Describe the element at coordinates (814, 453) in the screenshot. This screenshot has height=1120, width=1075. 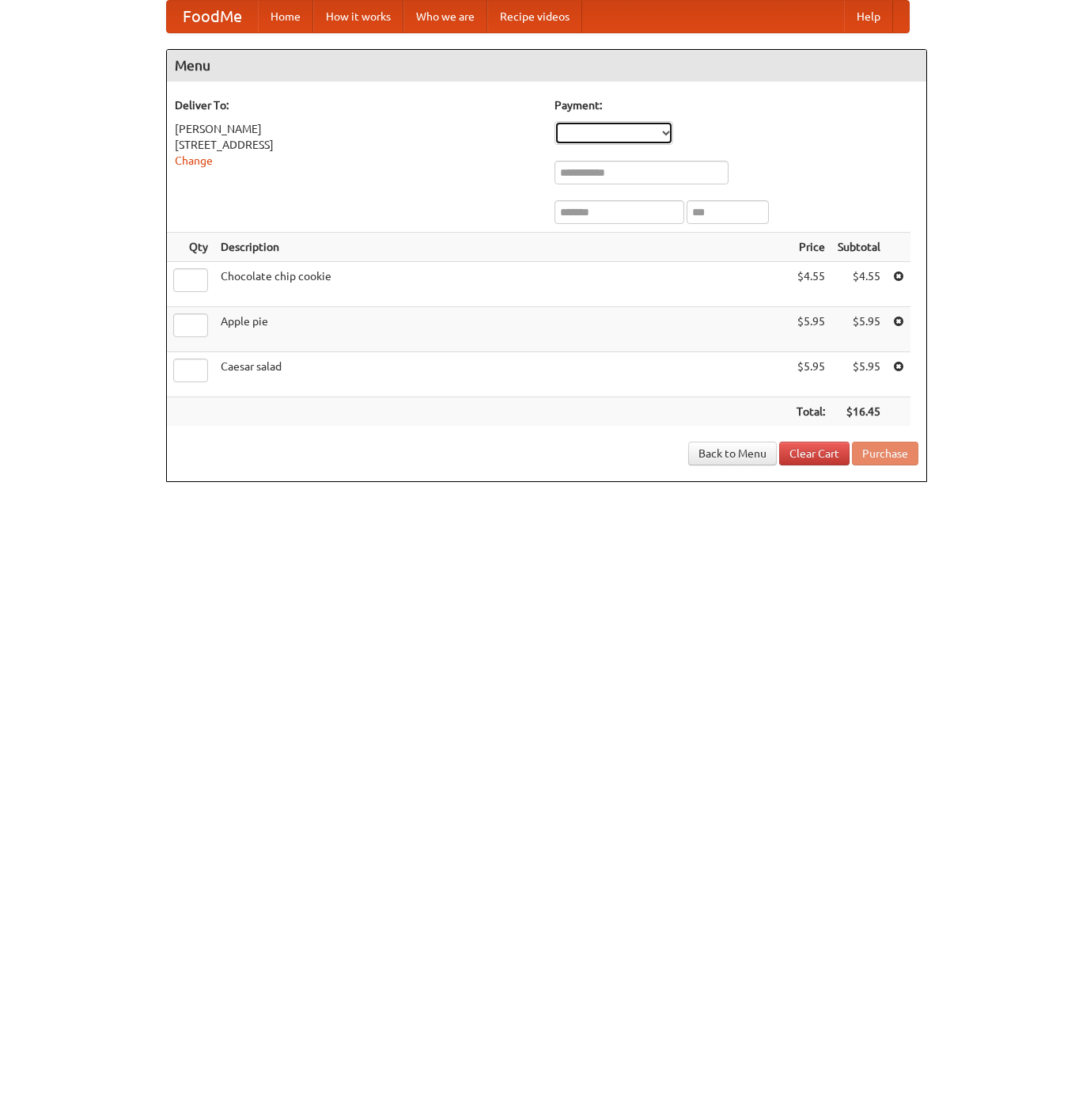
I see `a: Clear Cart` at that location.